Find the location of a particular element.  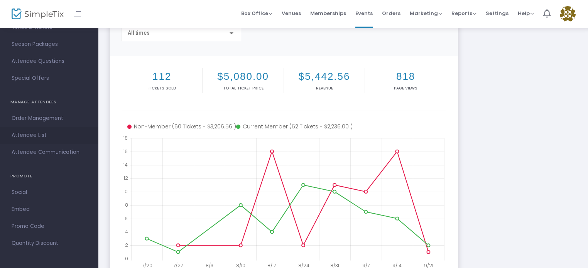

h4: PROMOTE is located at coordinates (49, 176).